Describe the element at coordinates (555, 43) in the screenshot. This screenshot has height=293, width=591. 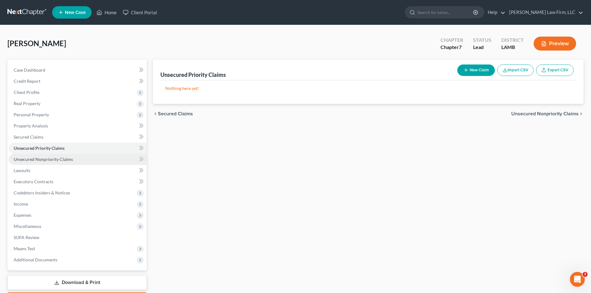
I see `button: Preview` at that location.